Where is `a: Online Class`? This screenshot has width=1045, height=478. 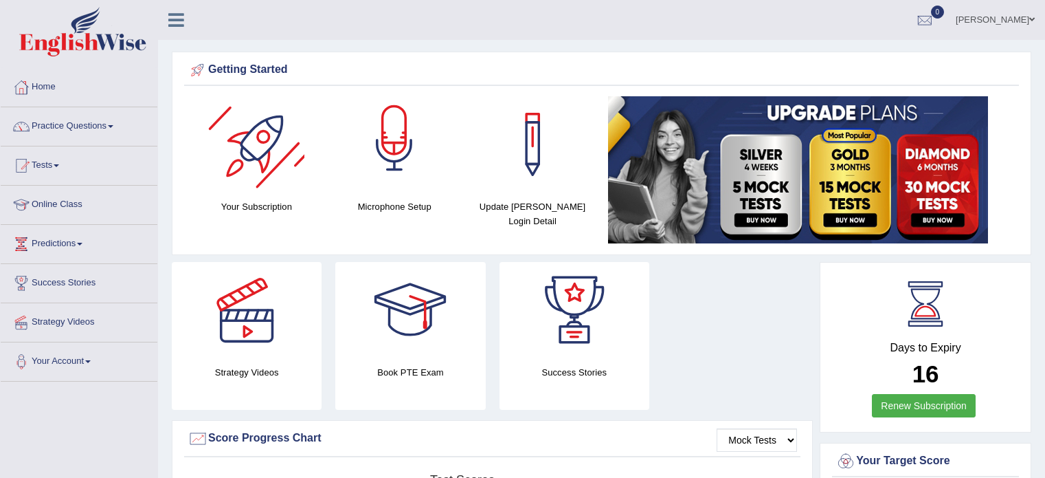
a: Online Class is located at coordinates (79, 203).